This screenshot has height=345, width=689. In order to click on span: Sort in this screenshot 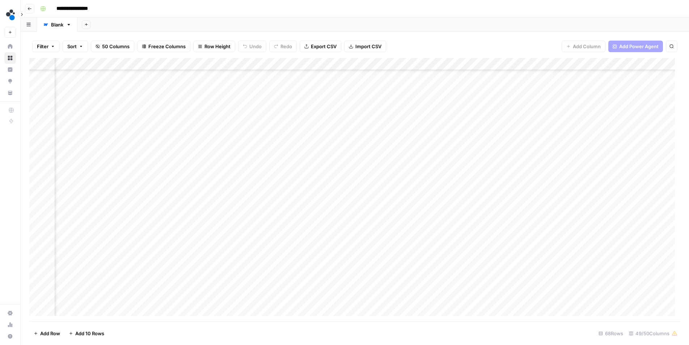, I will do `click(72, 46)`.